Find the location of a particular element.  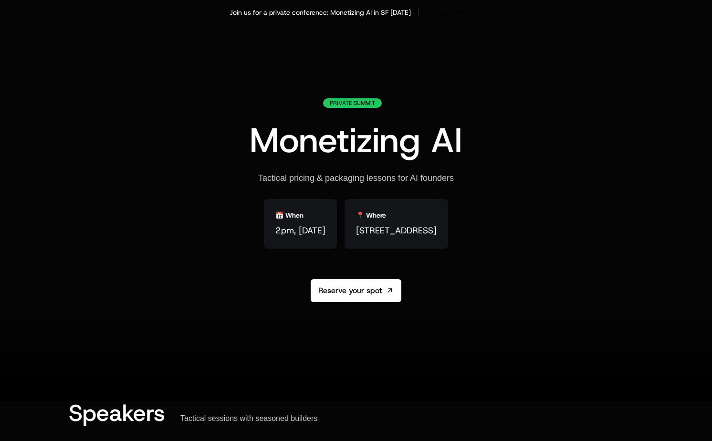

span: Speakers is located at coordinates (117, 413).